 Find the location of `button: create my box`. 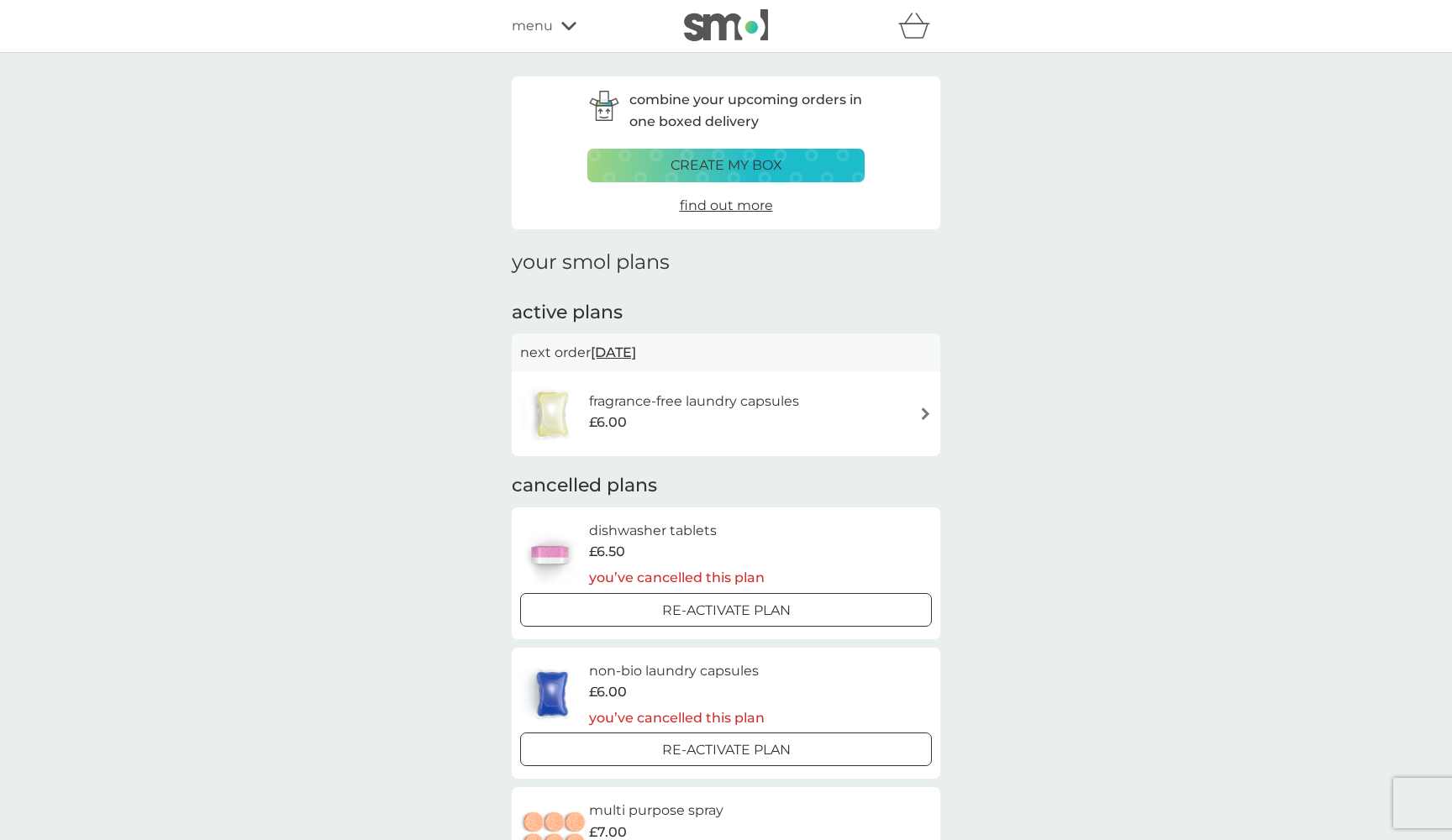

button: create my box is located at coordinates (726, 165).